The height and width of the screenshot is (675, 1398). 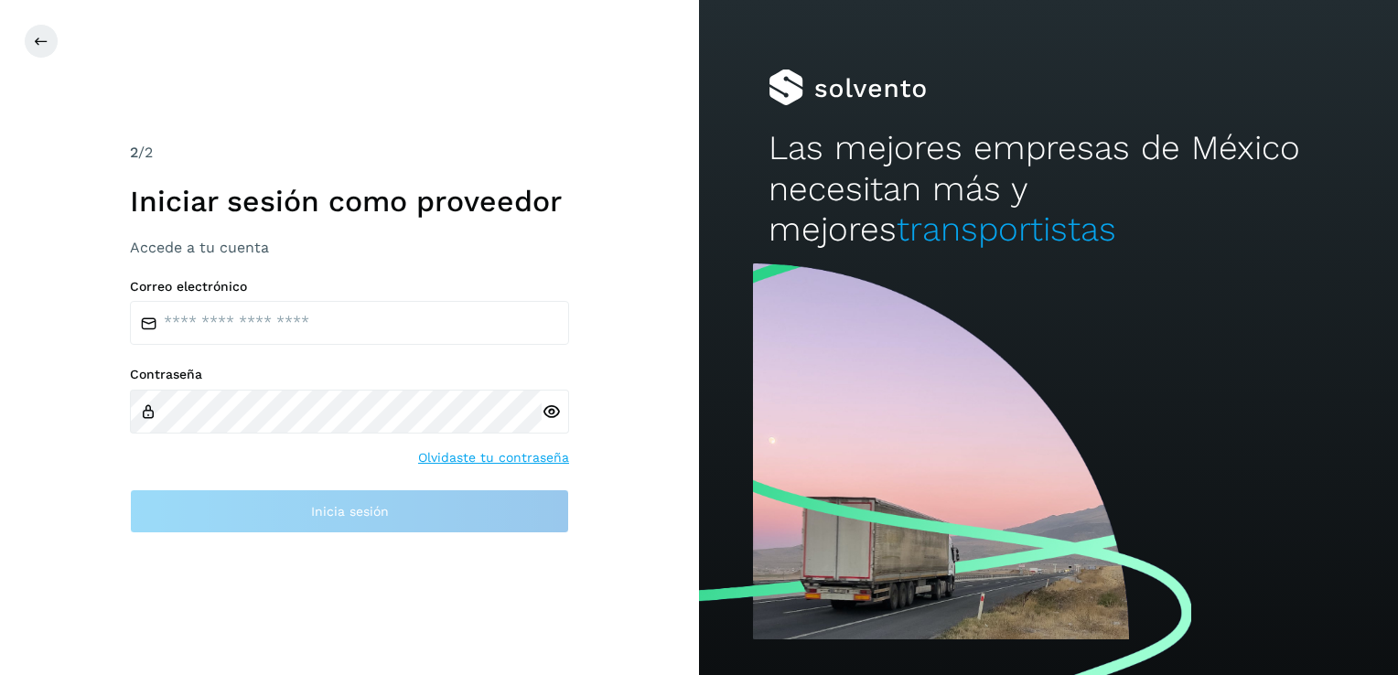 What do you see at coordinates (1047, 188) in the screenshot?
I see `h2: Las mejores empresas de México necesitan más y mejores` at bounding box center [1047, 188].